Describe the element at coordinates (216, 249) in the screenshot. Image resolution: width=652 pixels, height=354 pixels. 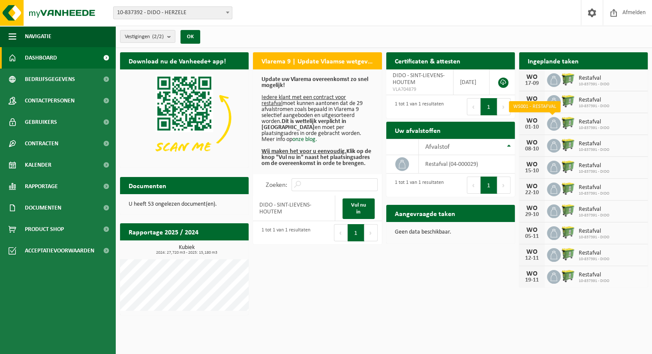
I see `a: Bekijk rapportage` at that location.